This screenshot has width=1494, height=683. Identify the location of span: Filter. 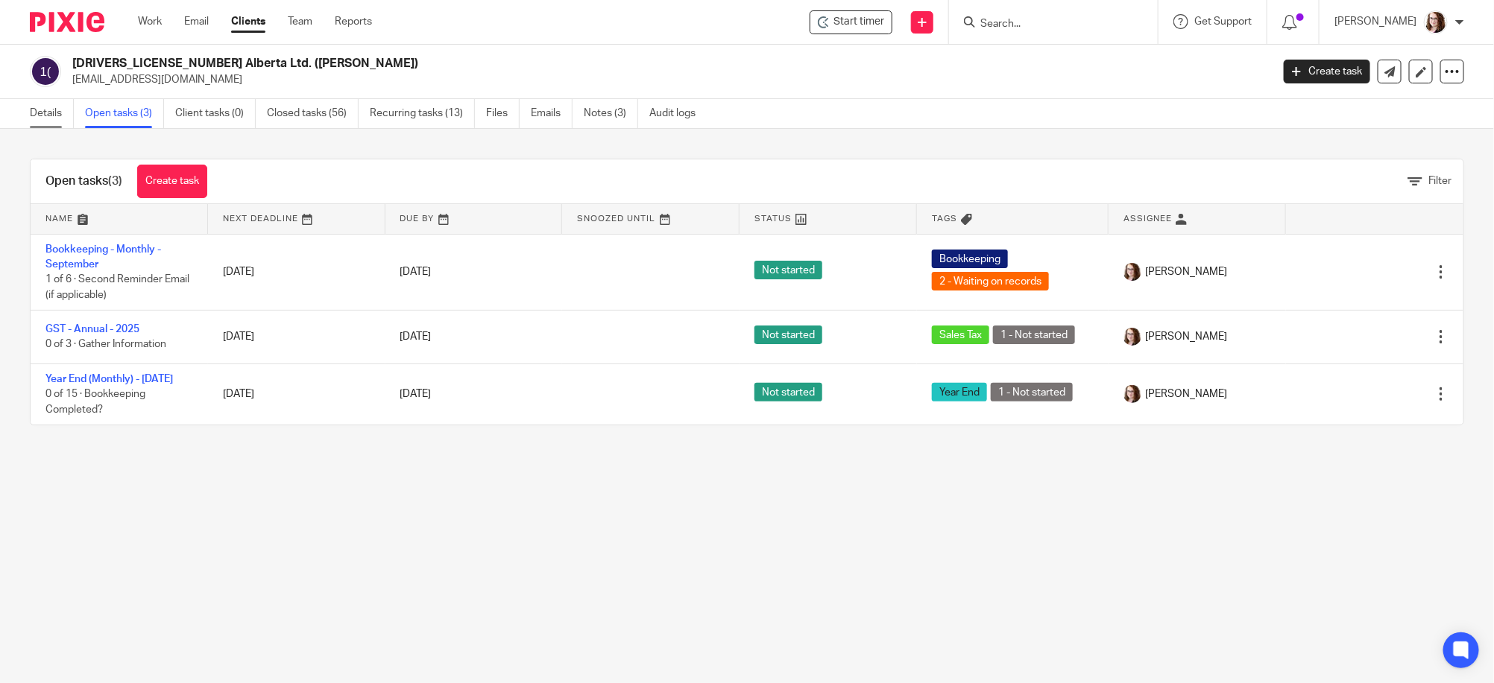
(1440, 181).